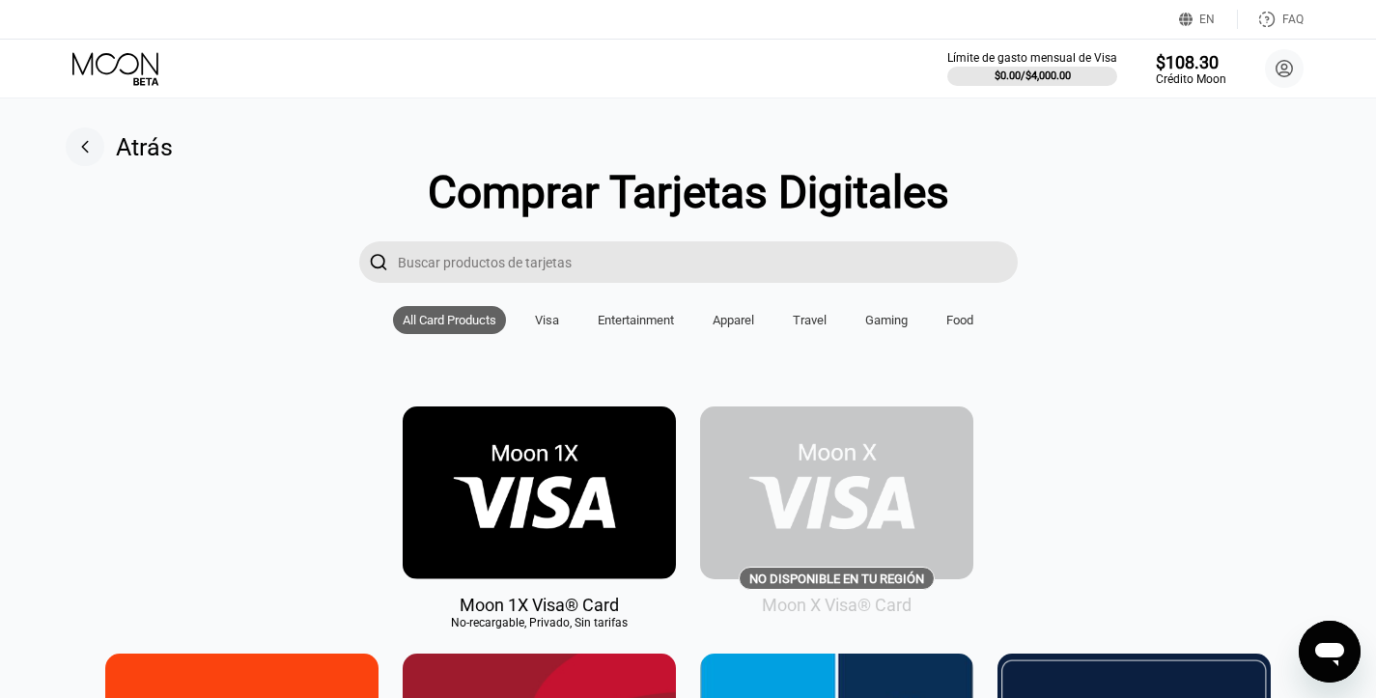 The image size is (1376, 698). What do you see at coordinates (809, 320) in the screenshot?
I see `div: Travel` at bounding box center [809, 320].